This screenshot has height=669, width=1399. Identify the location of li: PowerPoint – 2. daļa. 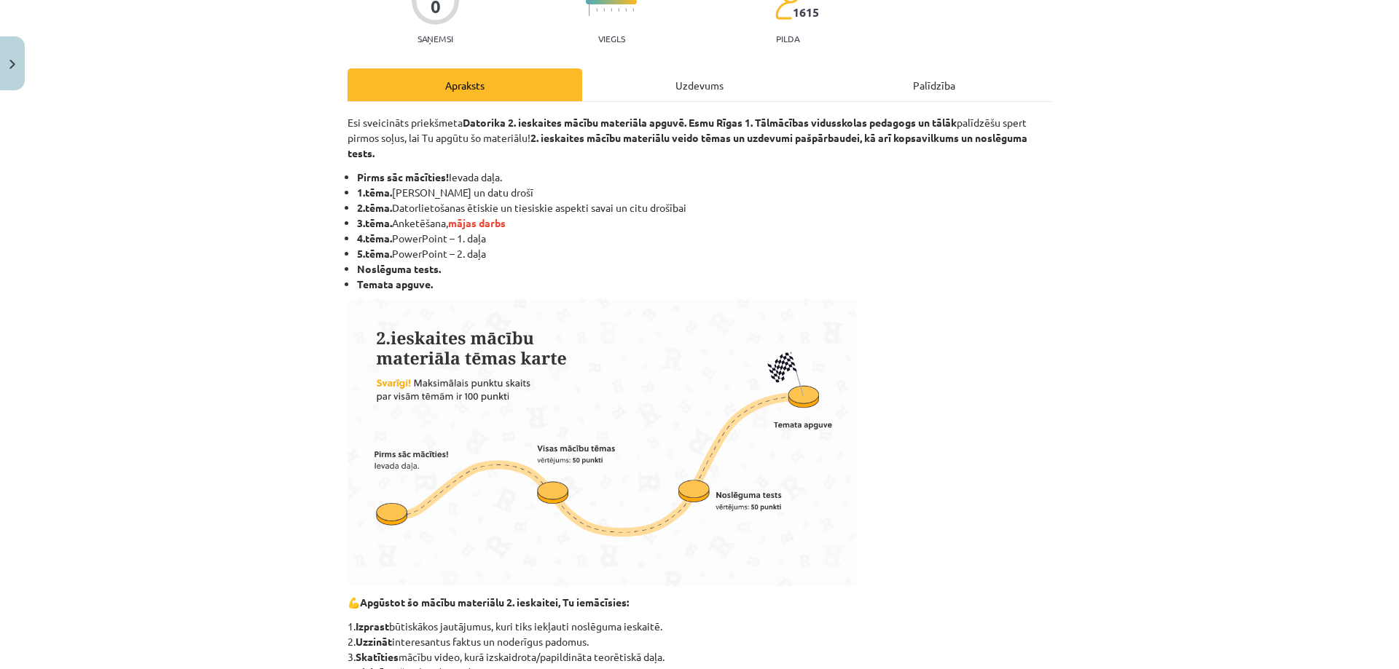
(704, 253).